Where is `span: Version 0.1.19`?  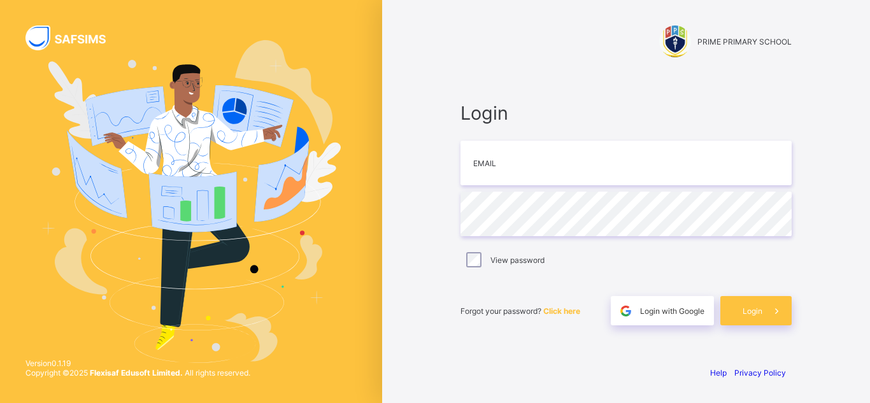
span: Version 0.1.19 is located at coordinates (138, 363).